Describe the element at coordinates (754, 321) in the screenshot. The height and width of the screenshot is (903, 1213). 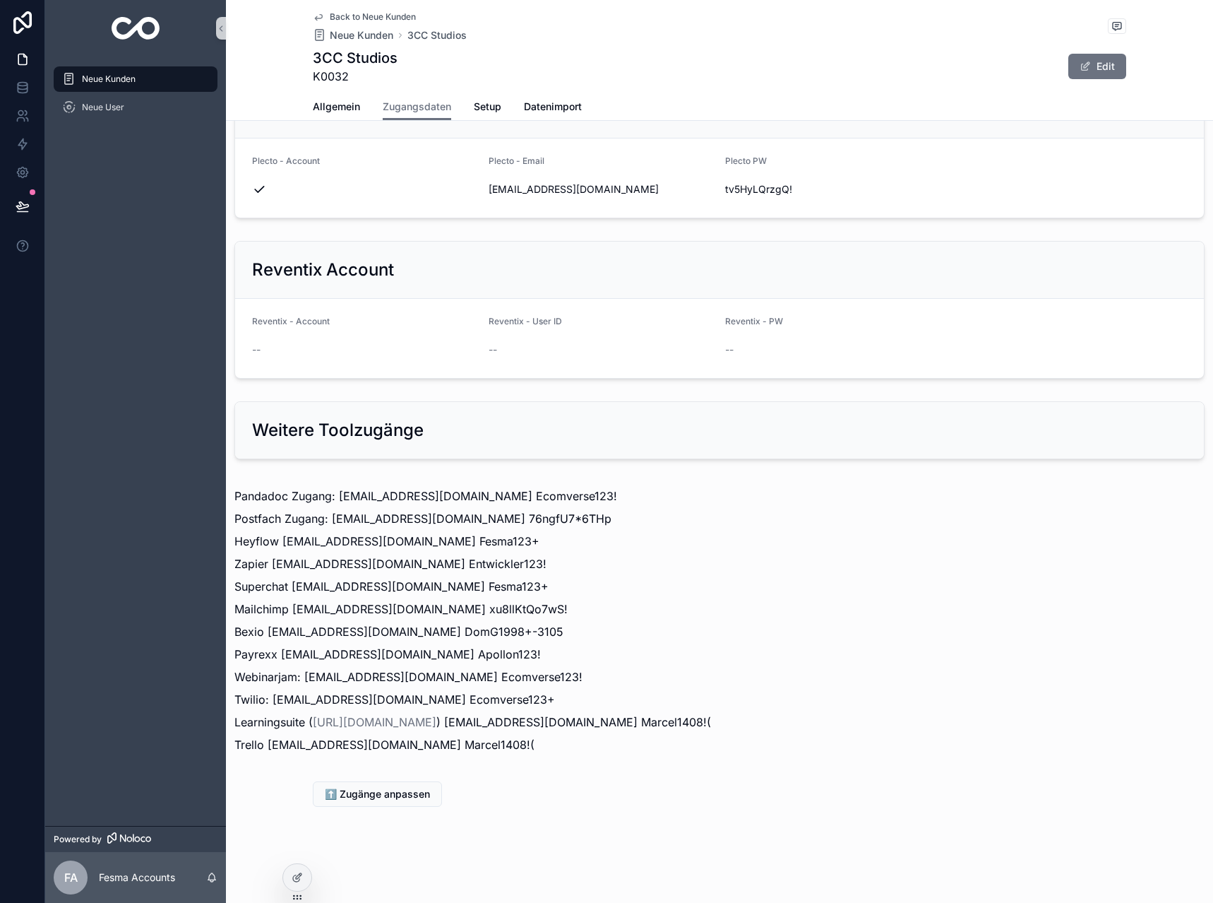
I see `span: Reventix - PW` at that location.